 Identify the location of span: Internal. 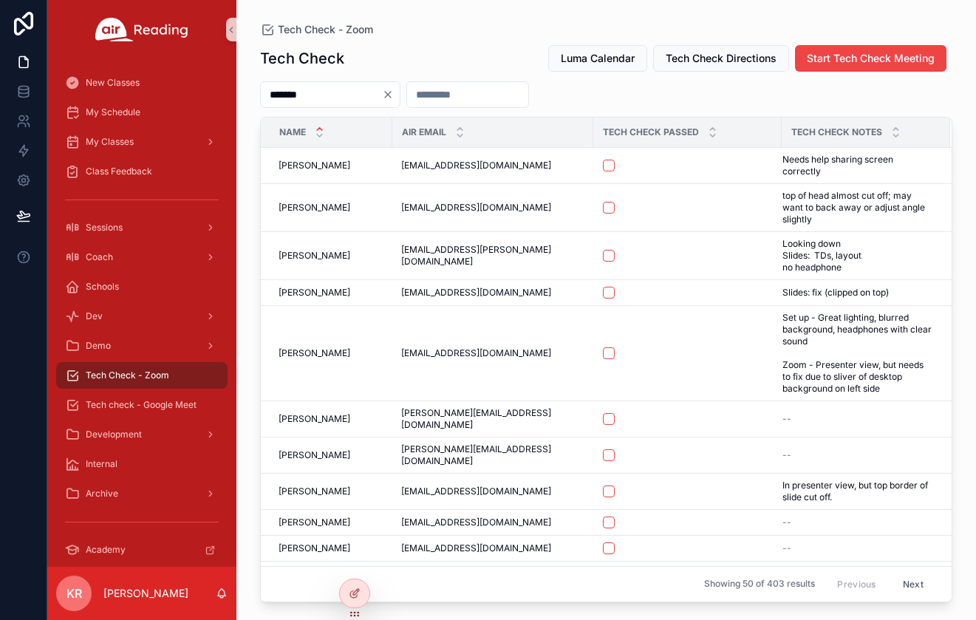
(101, 464).